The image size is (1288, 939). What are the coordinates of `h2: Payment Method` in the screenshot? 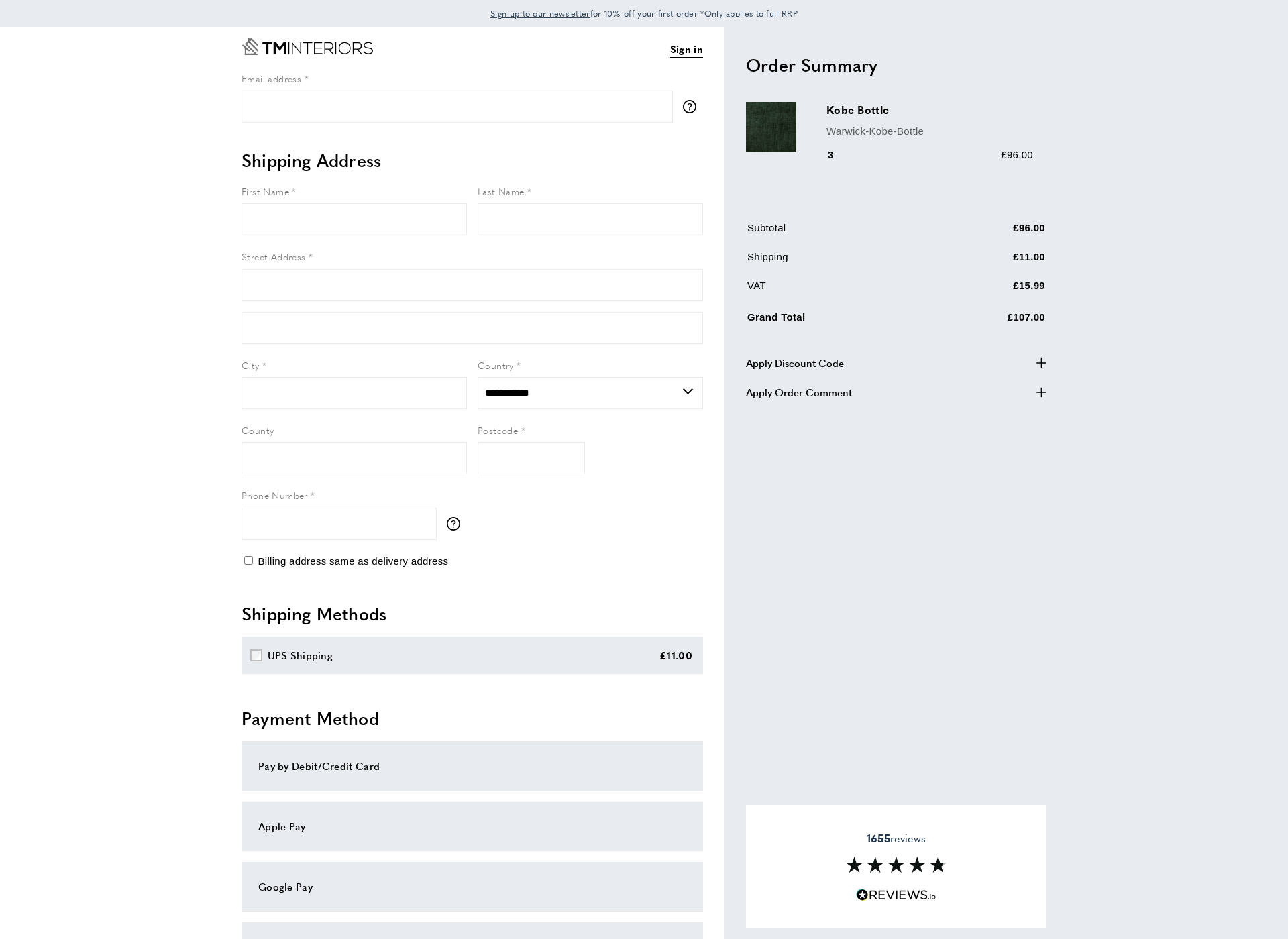 It's located at (472, 718).